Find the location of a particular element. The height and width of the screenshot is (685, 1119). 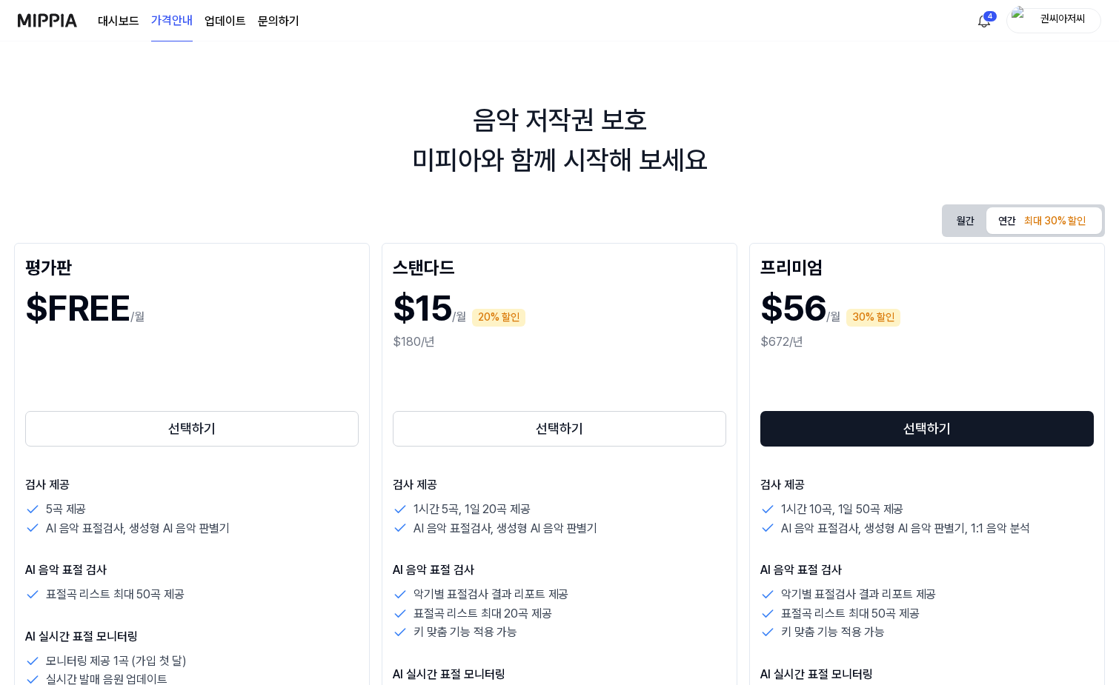

a: 문의하기 is located at coordinates (279, 21).